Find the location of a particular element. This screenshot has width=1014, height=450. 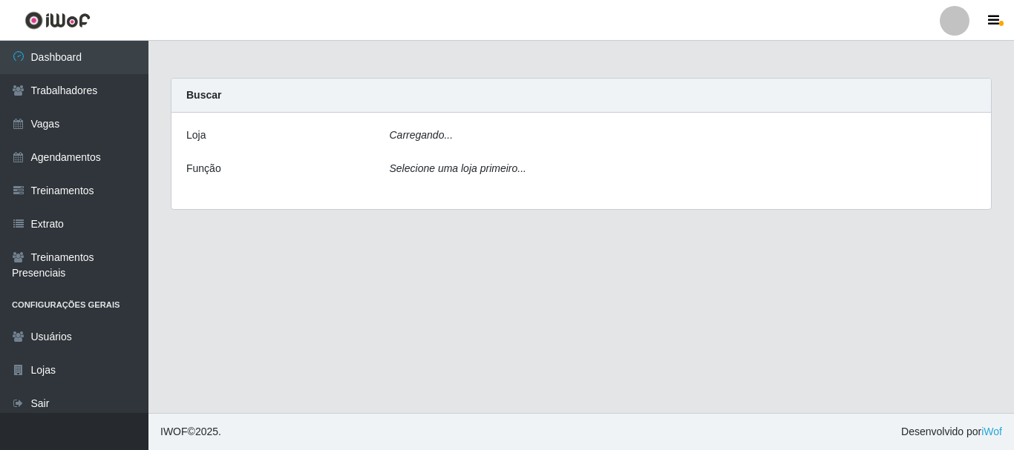

label: Função is located at coordinates (203, 168).